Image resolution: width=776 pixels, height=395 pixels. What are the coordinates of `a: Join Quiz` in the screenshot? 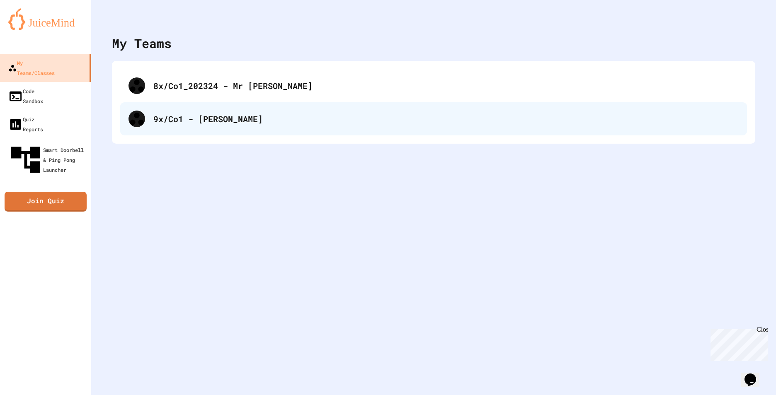 It's located at (46, 202).